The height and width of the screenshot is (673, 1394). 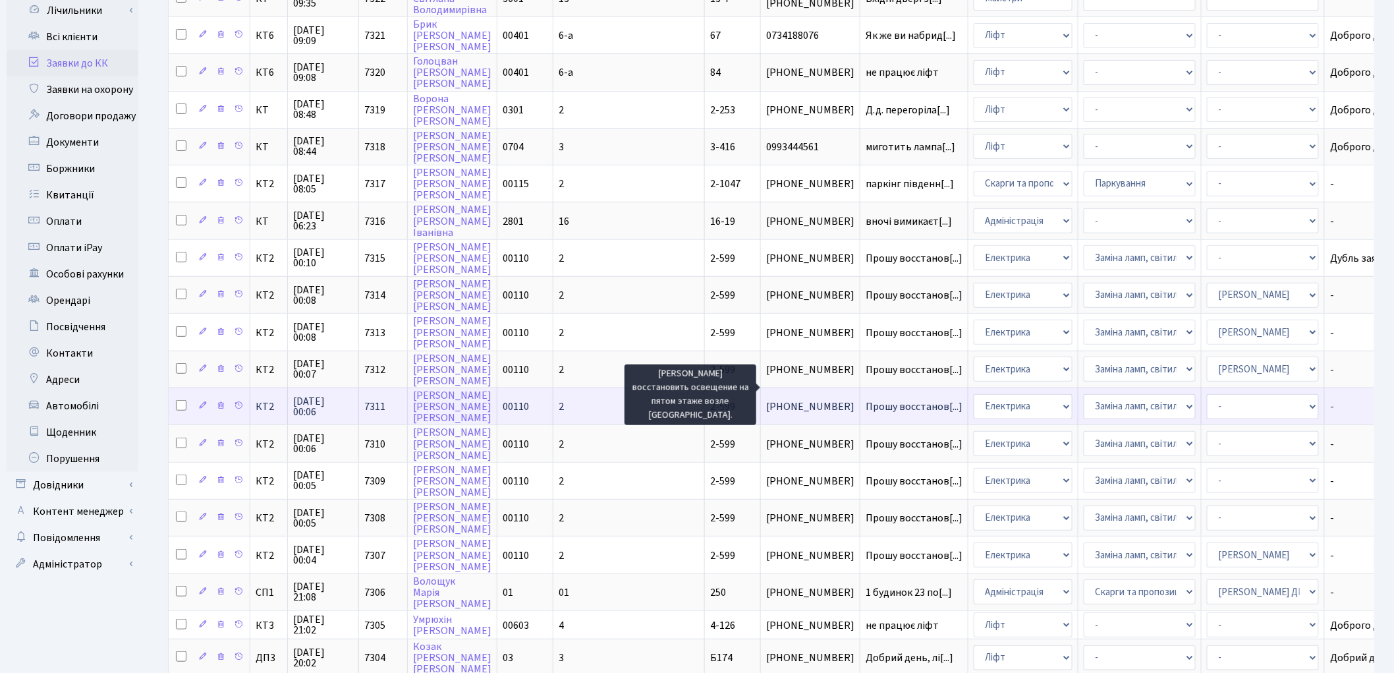 I want to click on span: 0704, so click(x=513, y=147).